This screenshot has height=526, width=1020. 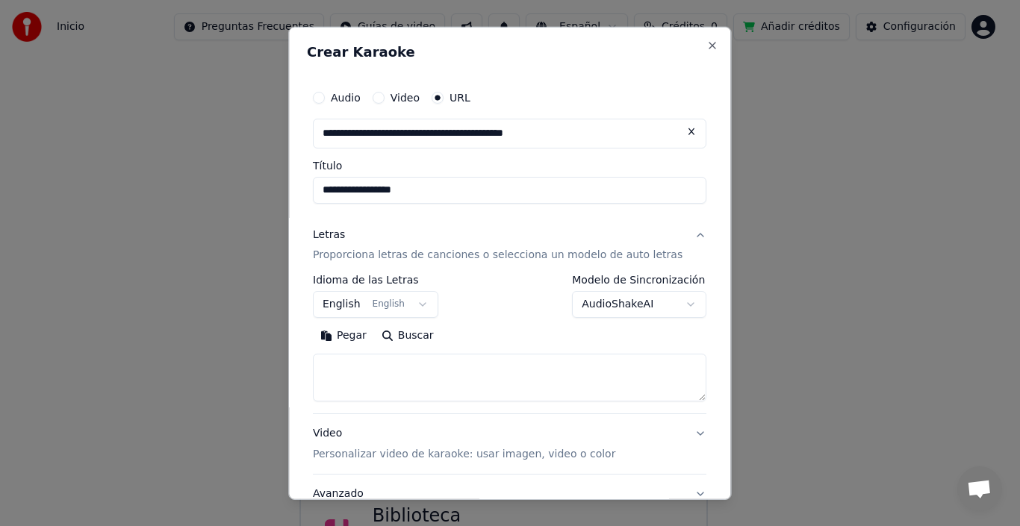 What do you see at coordinates (343, 336) in the screenshot?
I see `button: Pegar` at bounding box center [343, 336].